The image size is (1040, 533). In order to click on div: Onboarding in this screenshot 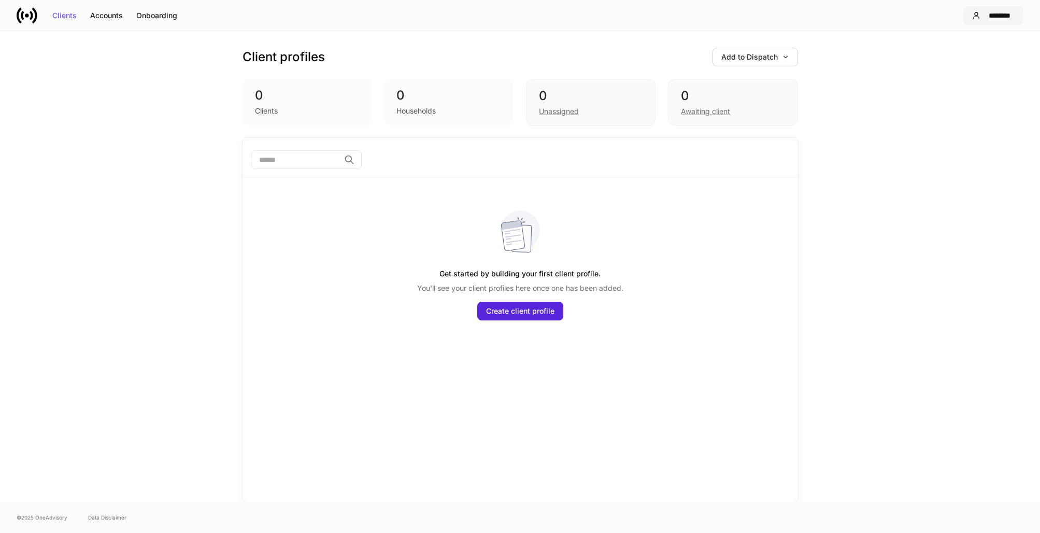, I will do `click(157, 16)`.